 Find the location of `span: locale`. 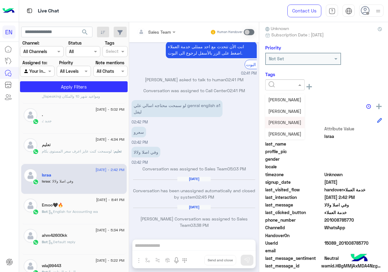

span: locale is located at coordinates (294, 166).